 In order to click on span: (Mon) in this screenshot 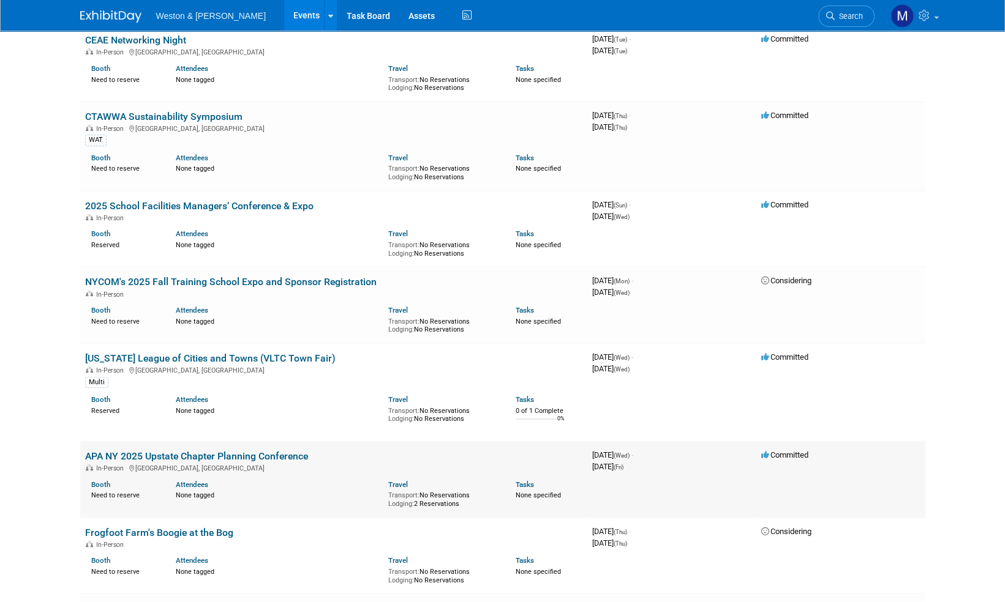, I will do `click(621, 281)`.